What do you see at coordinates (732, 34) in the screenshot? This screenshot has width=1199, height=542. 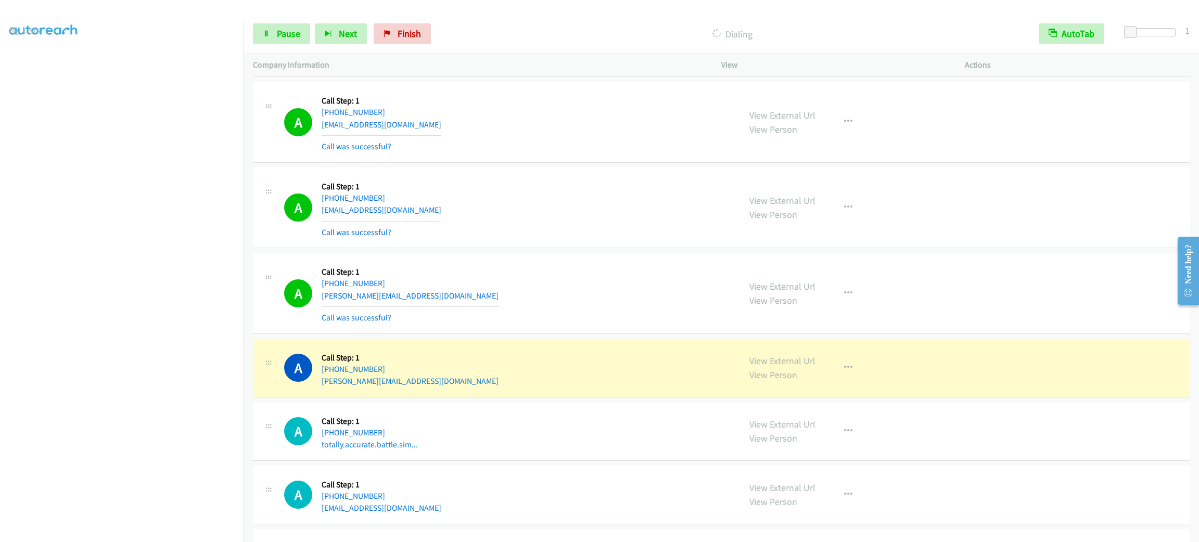 I see `p: Dialing` at bounding box center [732, 34].